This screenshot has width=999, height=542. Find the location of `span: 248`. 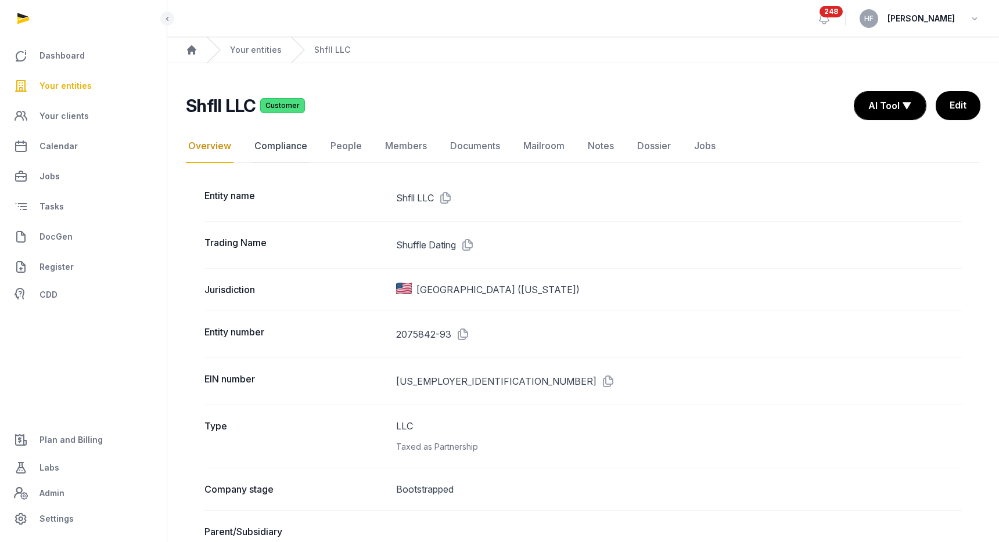

span: 248 is located at coordinates (831, 12).